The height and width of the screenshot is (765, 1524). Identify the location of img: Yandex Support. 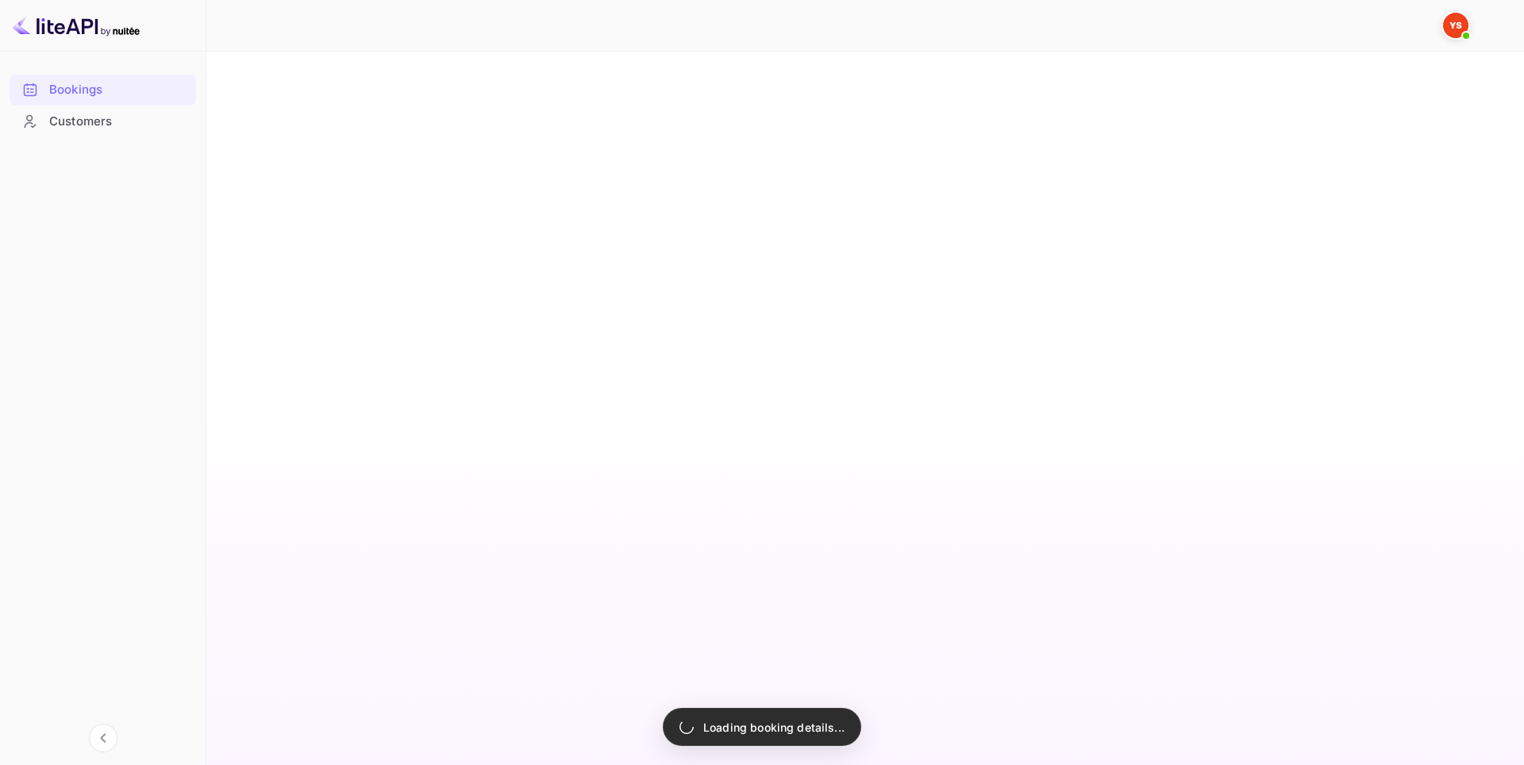
(1455, 25).